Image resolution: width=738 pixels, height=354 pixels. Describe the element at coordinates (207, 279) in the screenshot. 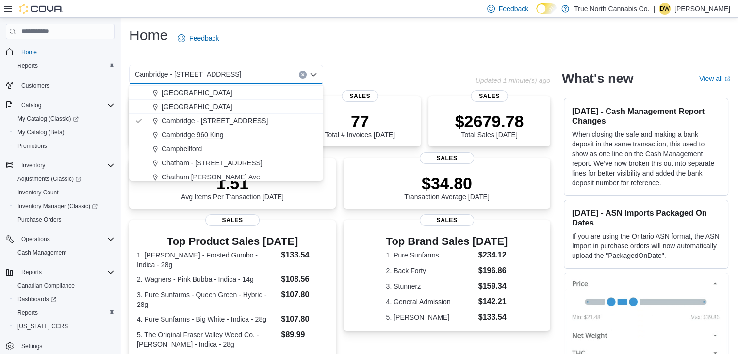

I see `dt: 2. Wagners - Pink Bubba - Indica - 14g` at that location.